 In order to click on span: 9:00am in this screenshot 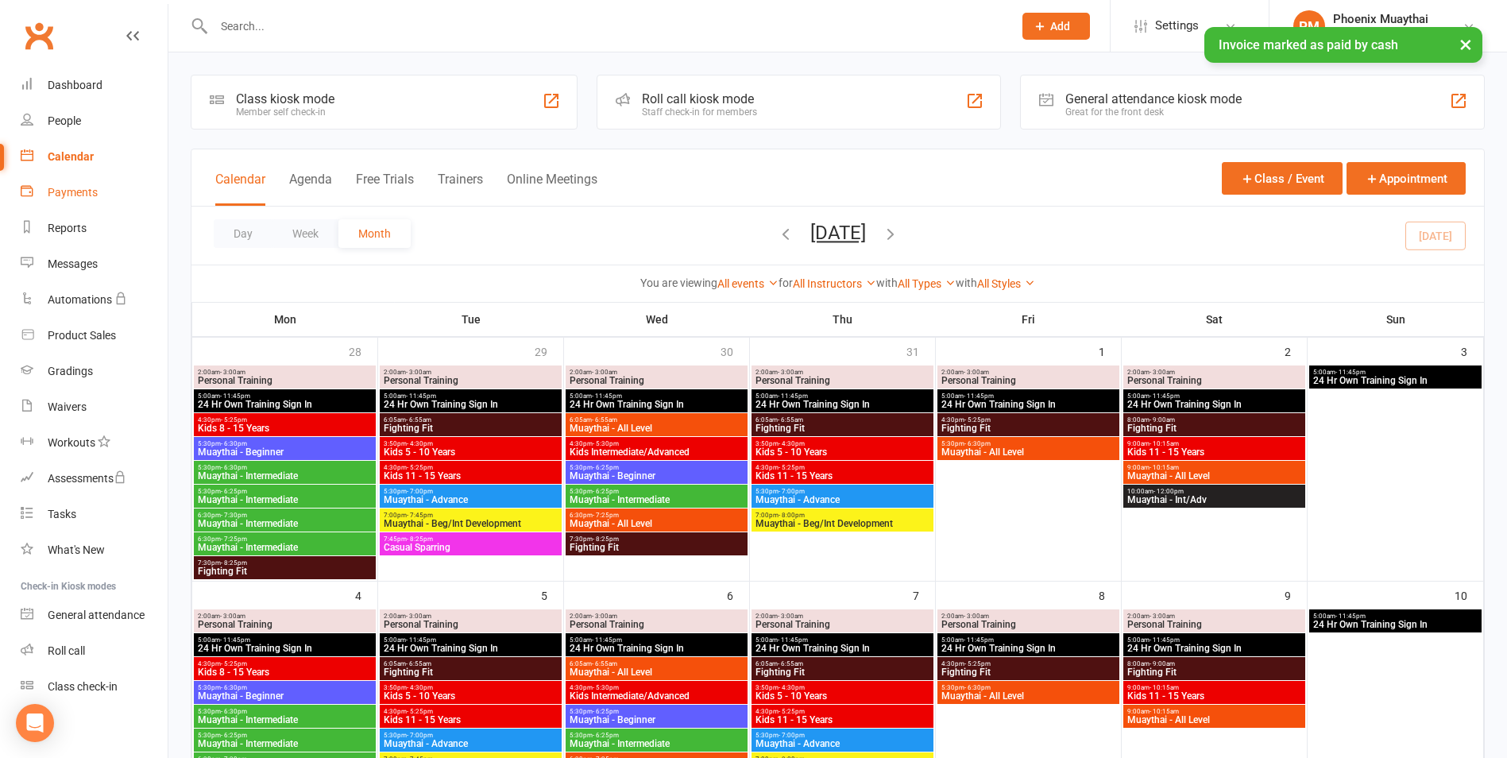, I will do `click(1214, 687)`.